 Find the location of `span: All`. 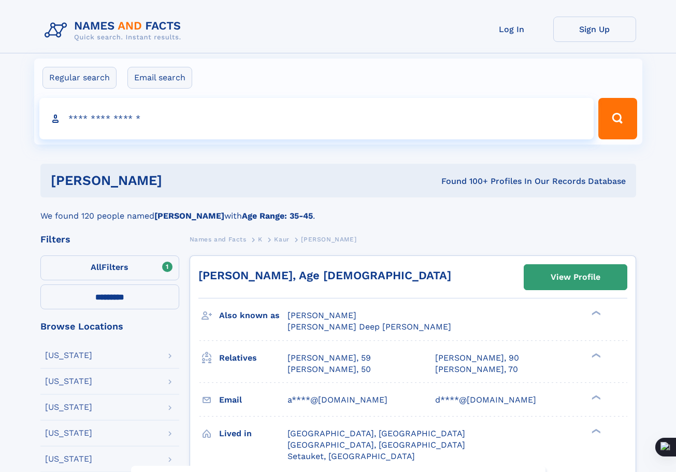

span: All is located at coordinates (96, 267).